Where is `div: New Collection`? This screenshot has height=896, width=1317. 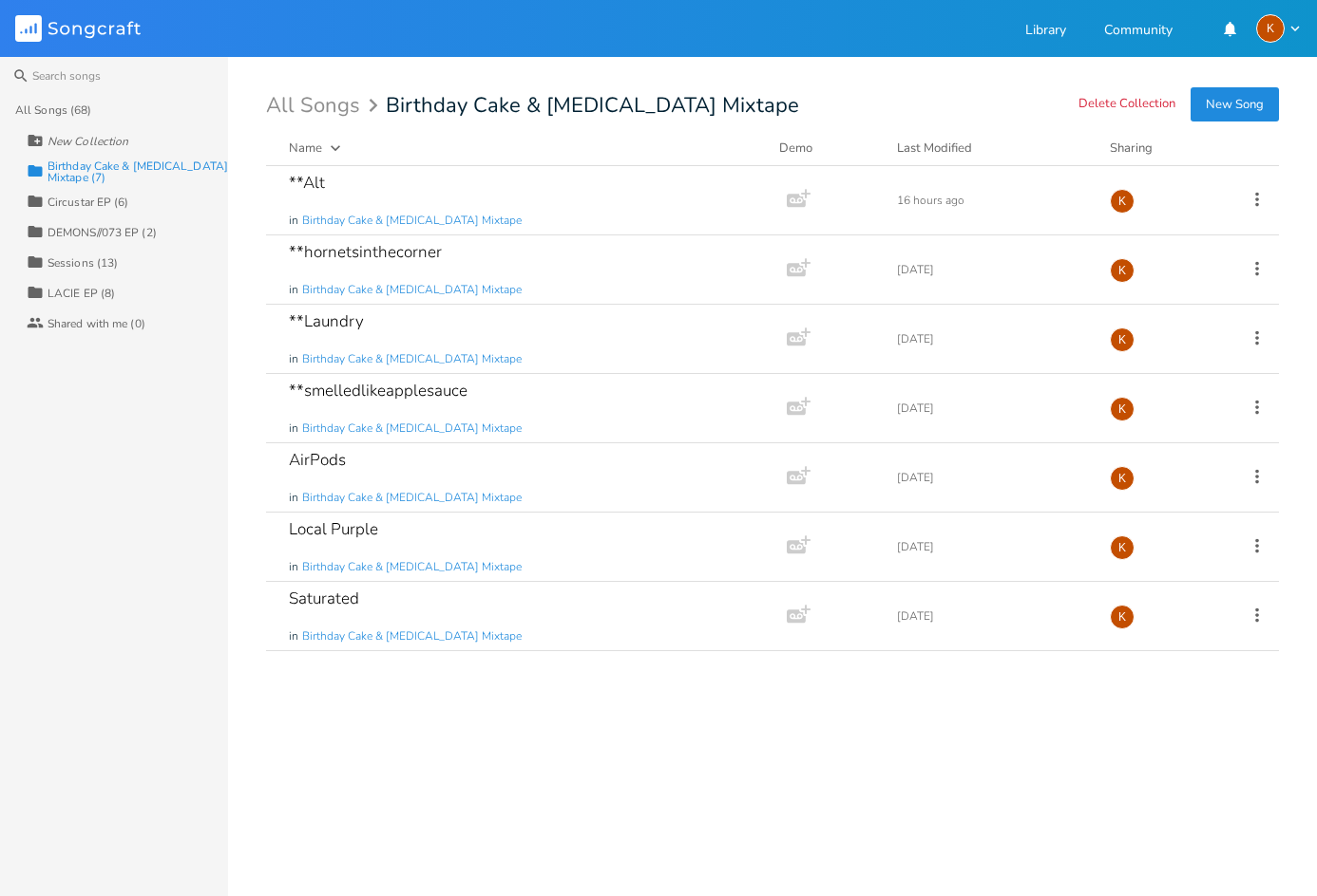
div: New Collection is located at coordinates (87, 141).